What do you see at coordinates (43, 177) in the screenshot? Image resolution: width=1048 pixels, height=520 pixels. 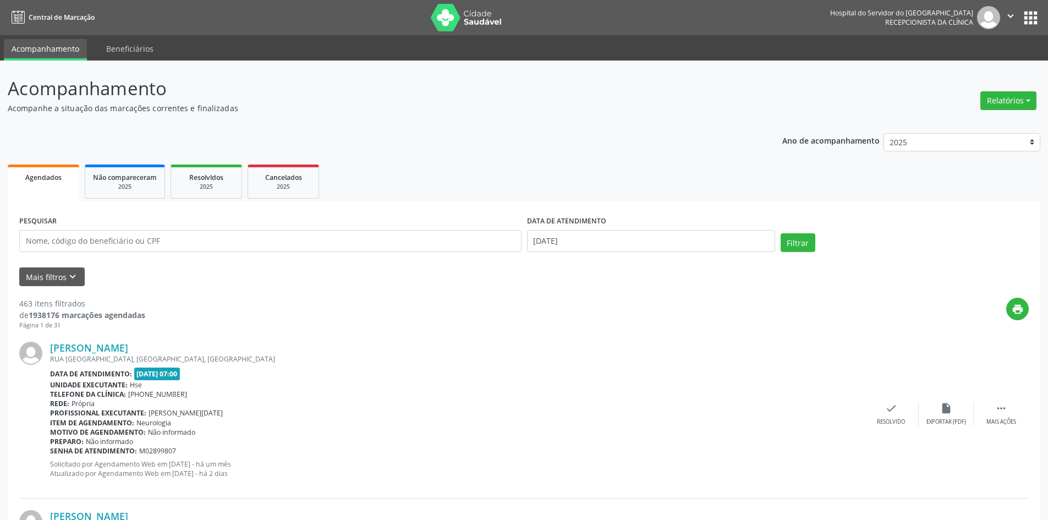 I see `span: Agendados` at bounding box center [43, 177].